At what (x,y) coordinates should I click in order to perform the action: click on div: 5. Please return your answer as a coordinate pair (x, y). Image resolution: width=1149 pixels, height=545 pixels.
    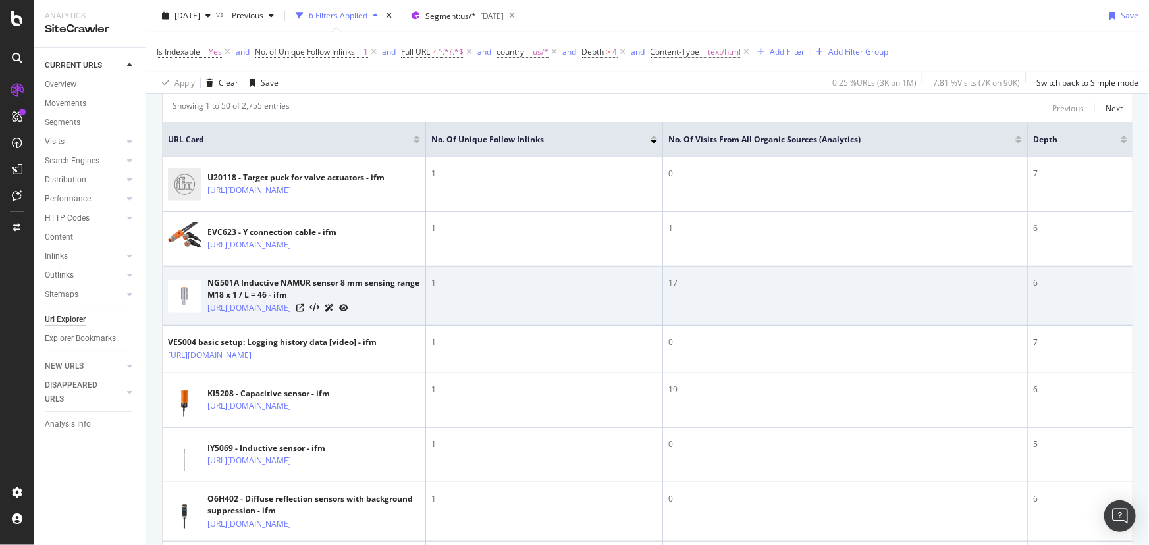
    Looking at the image, I should click on (1080, 444).